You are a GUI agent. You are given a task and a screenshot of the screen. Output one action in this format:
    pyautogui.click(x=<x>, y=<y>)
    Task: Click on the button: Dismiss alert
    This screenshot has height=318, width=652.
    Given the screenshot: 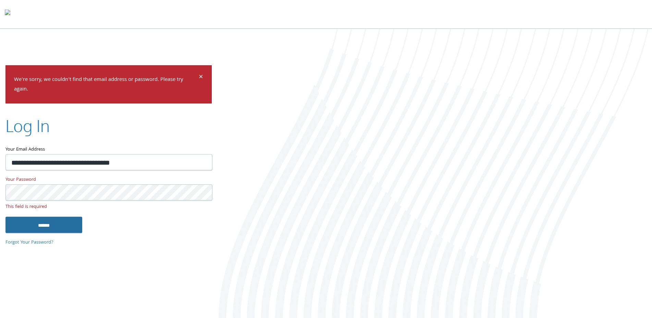 What is the action you would take?
    pyautogui.click(x=201, y=78)
    